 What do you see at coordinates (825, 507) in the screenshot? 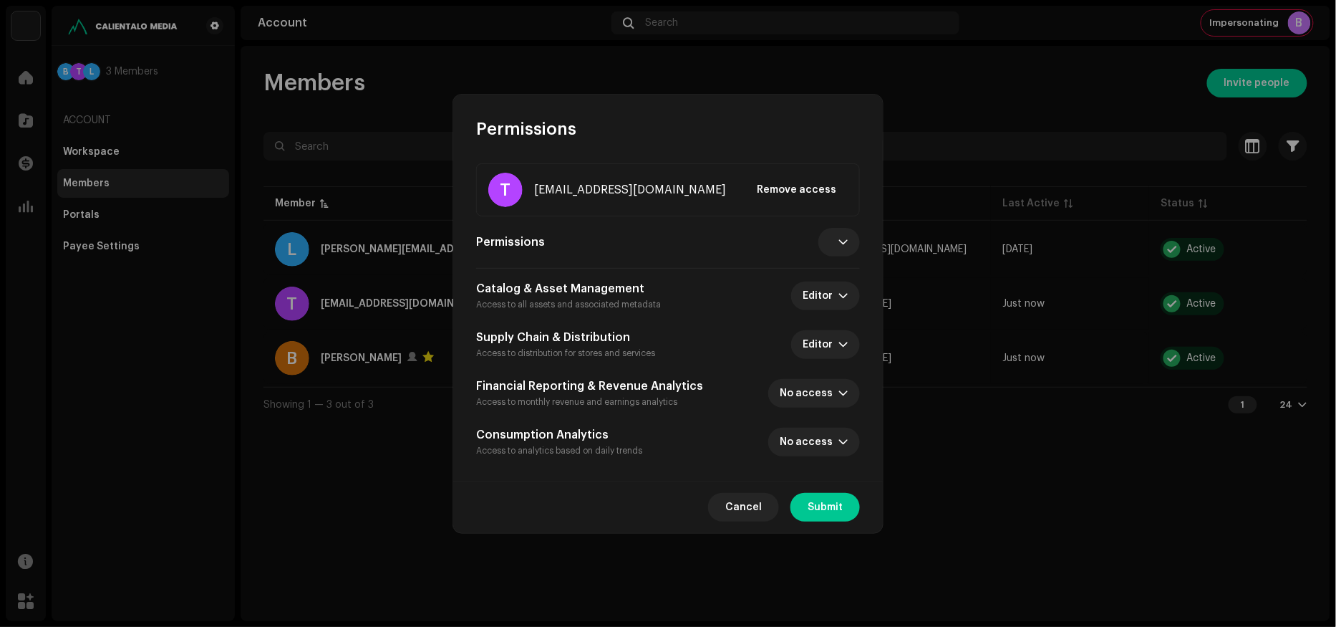
I see `span: Submit` at bounding box center [825, 507].